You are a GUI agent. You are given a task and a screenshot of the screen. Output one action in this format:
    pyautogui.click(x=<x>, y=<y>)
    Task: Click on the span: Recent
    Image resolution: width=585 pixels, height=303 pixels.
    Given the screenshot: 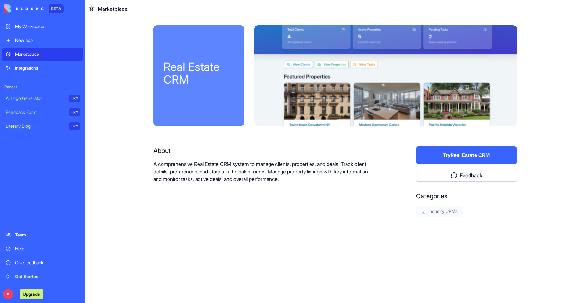 What is the action you would take?
    pyautogui.click(x=43, y=87)
    